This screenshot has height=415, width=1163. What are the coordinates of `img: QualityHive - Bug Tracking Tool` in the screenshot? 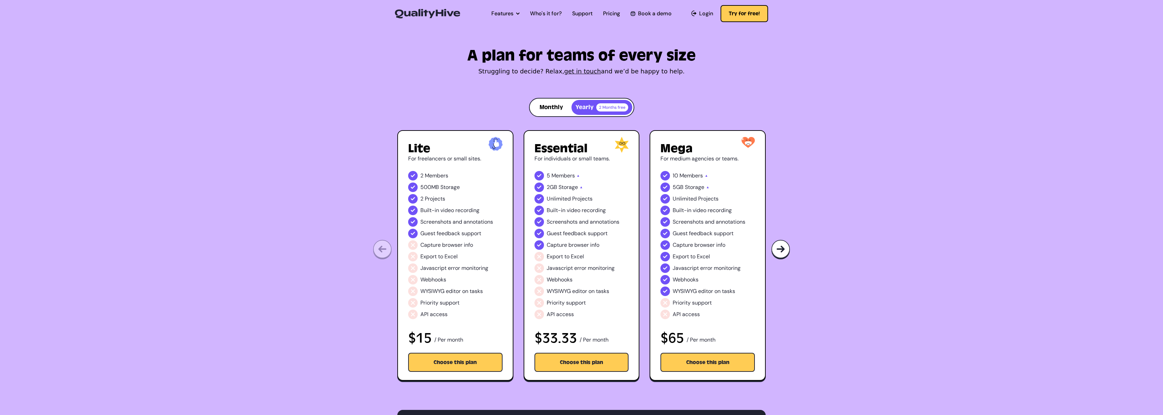 It's located at (428, 14).